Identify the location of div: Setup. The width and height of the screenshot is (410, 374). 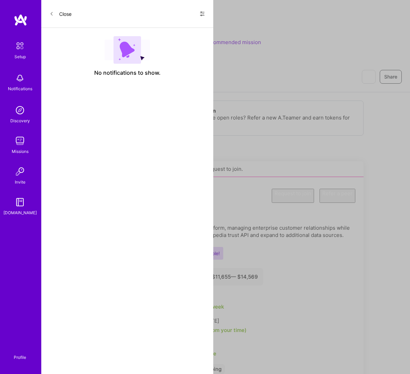
(20, 56).